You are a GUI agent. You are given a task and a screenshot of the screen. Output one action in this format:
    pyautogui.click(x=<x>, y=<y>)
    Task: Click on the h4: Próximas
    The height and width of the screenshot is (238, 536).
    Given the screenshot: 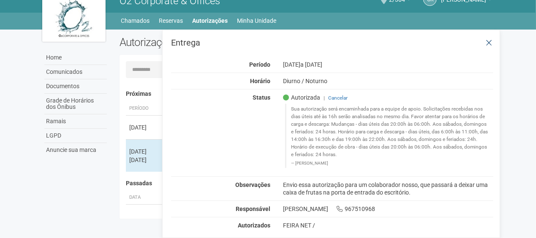 What is the action you would take?
    pyautogui.click(x=306, y=94)
    